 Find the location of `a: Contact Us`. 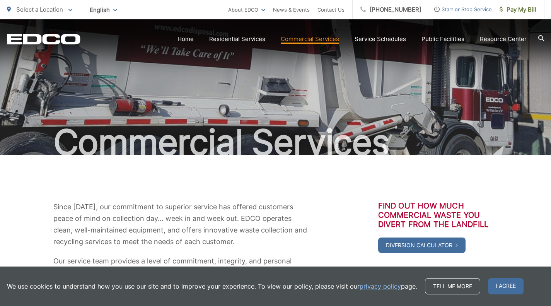

a: Contact Us is located at coordinates (331, 10).